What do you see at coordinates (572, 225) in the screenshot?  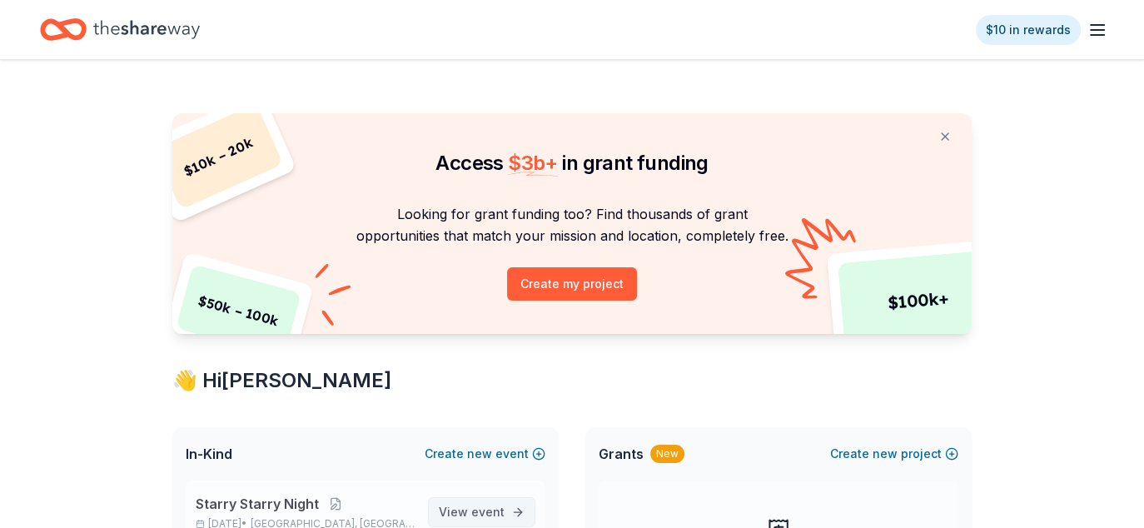 I see `p: Looking for grant funding too? Find thousands of grant opportunities that match your mission and ...` at bounding box center [572, 225].